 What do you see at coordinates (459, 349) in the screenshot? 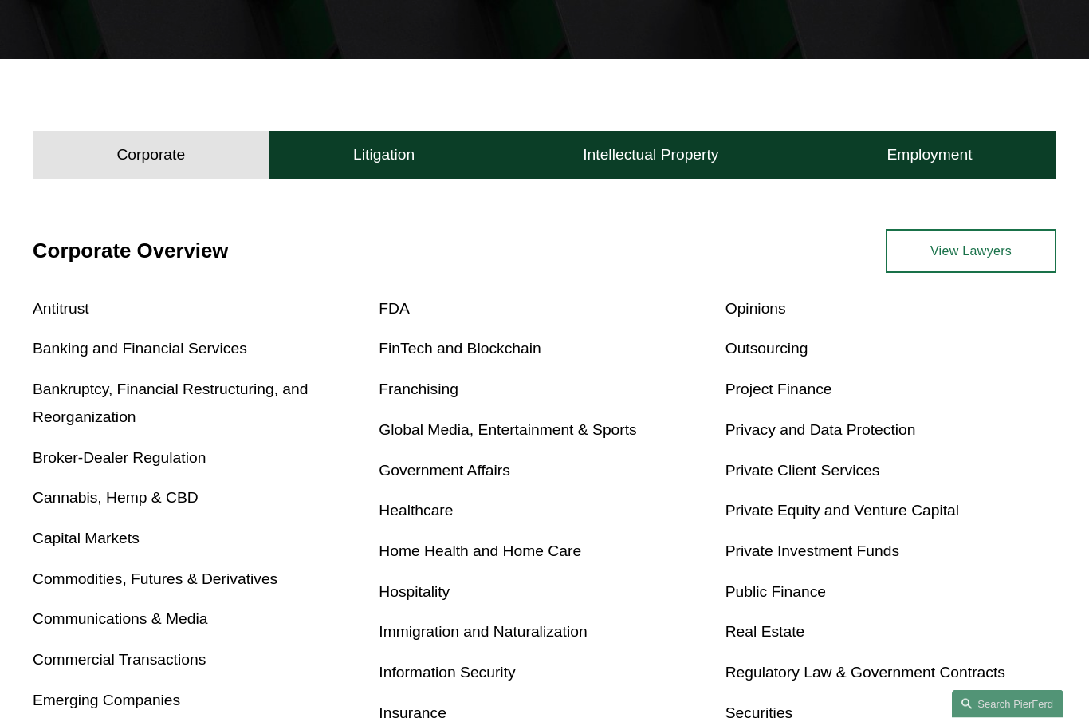
I see `a: FinTech and Blockchain` at bounding box center [459, 349].